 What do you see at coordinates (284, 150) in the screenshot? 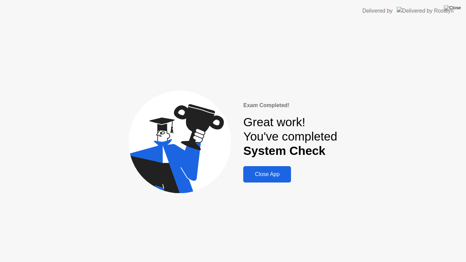
I see `b: System Check` at bounding box center [284, 150].